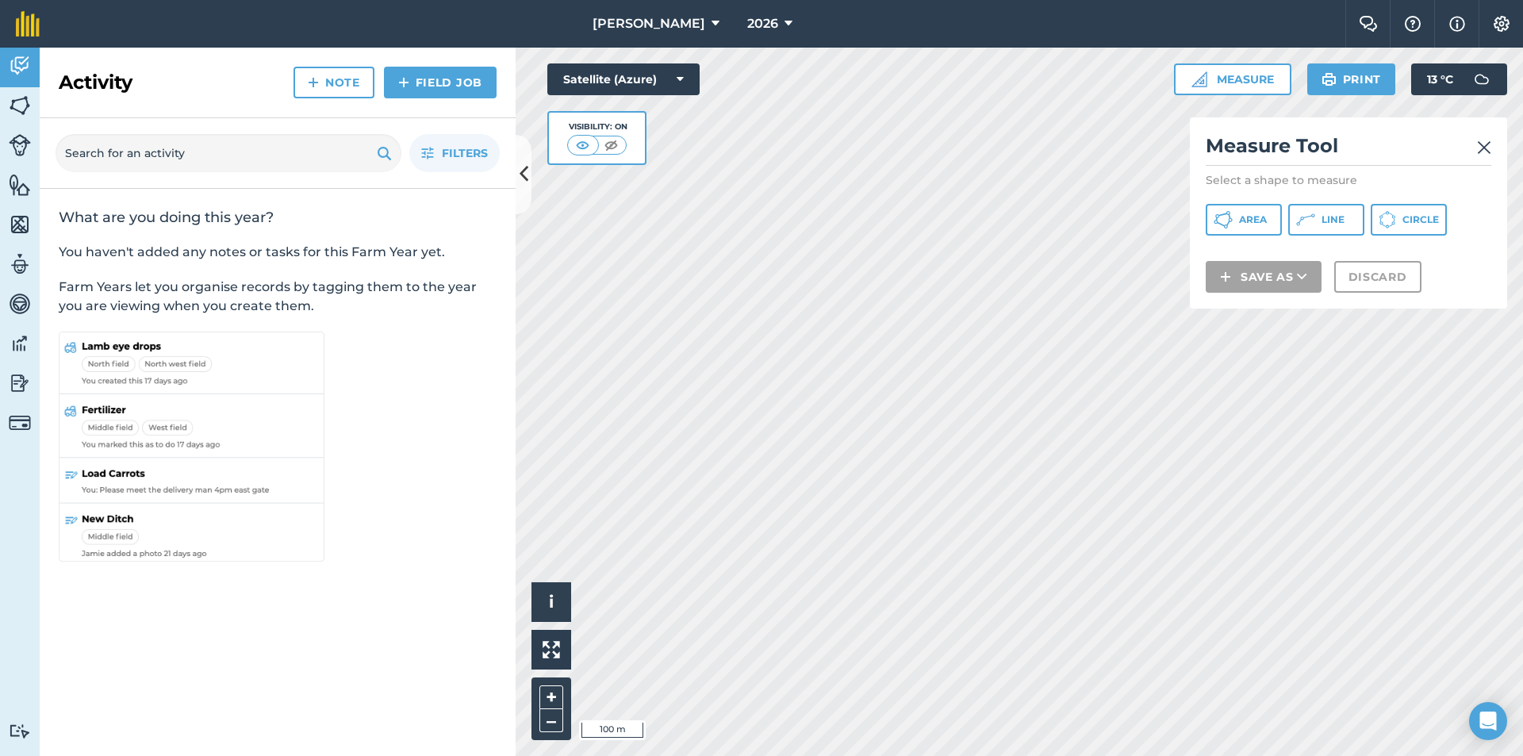 The height and width of the screenshot is (756, 1523). I want to click on a: Field Job, so click(440, 82).